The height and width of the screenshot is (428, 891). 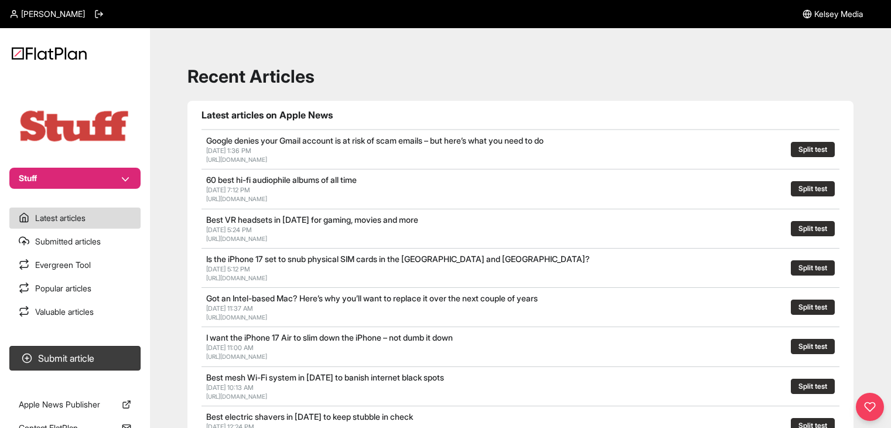 I want to click on span: Kelsey Media, so click(x=838, y=14).